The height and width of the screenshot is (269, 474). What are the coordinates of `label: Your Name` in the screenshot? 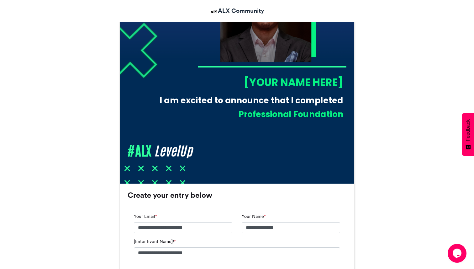 It's located at (254, 216).